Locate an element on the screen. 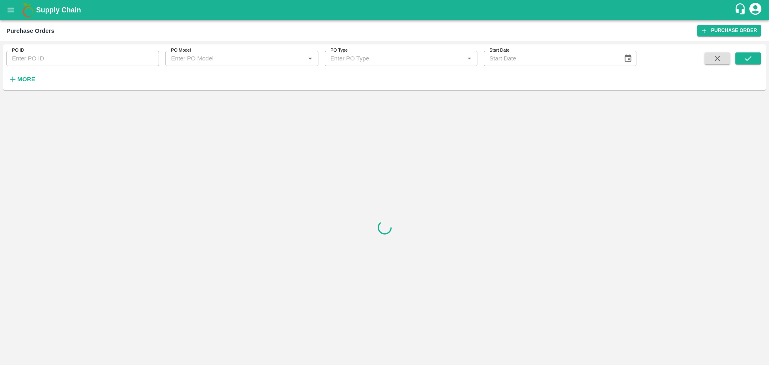 This screenshot has width=769, height=365. label: PO Model is located at coordinates (181, 50).